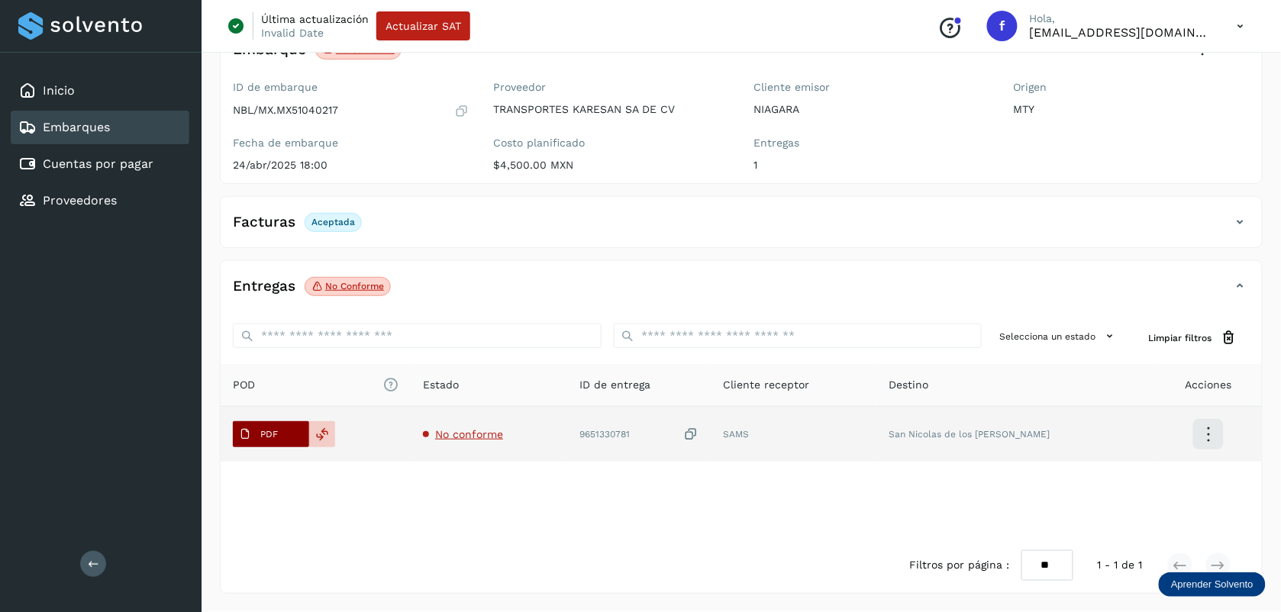  What do you see at coordinates (611, 143) in the screenshot?
I see `label: Costo planificado` at bounding box center [611, 143].